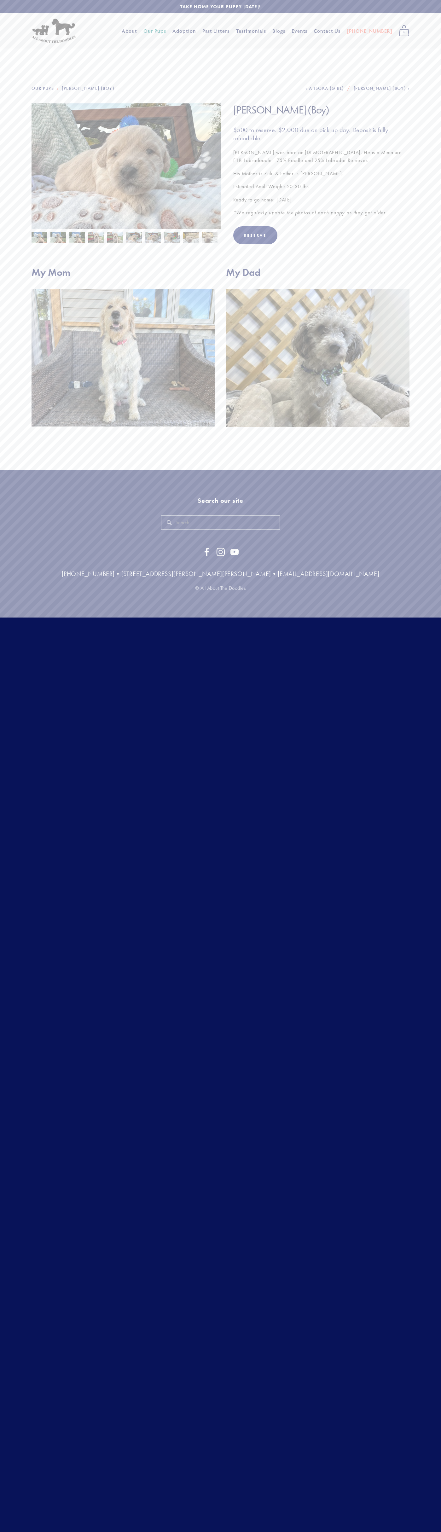  I want to click on img: Luke Skywalker 10.jpg, so click(77, 238).